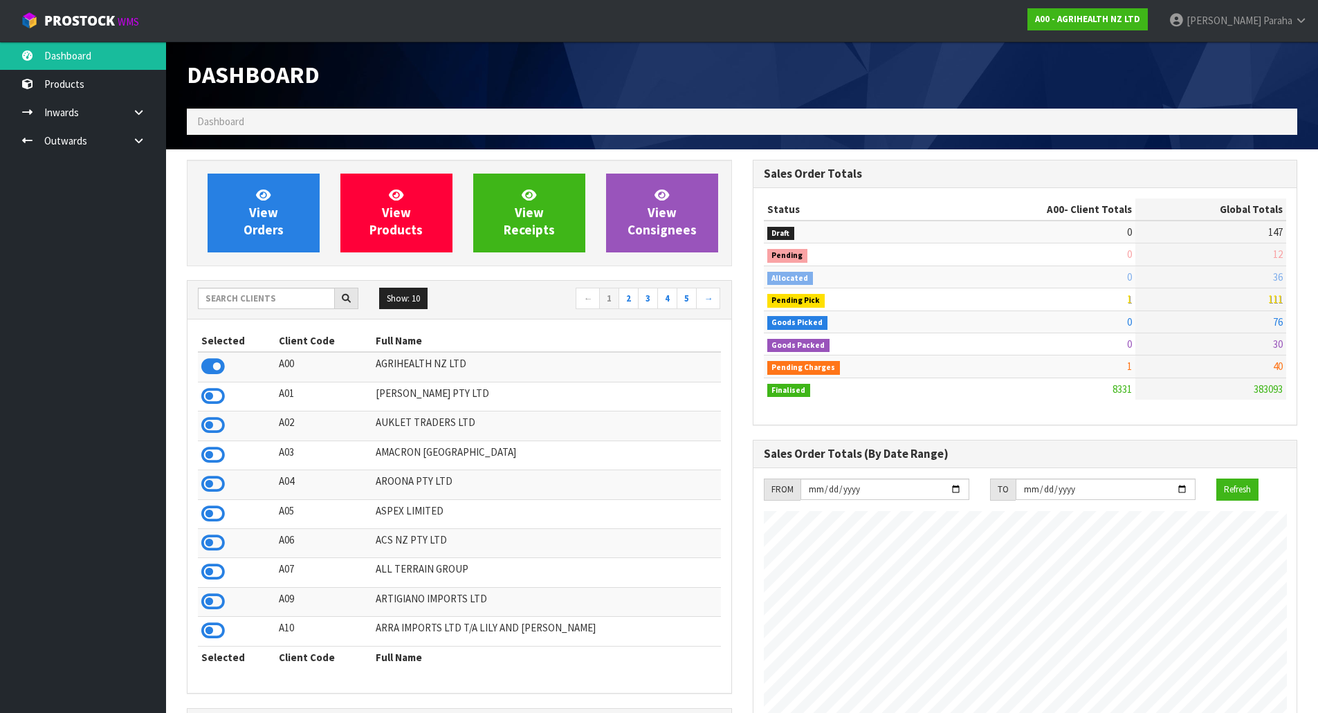  Describe the element at coordinates (546, 602) in the screenshot. I see `td: ARTIGIANO IMPORTS LTD` at that location.